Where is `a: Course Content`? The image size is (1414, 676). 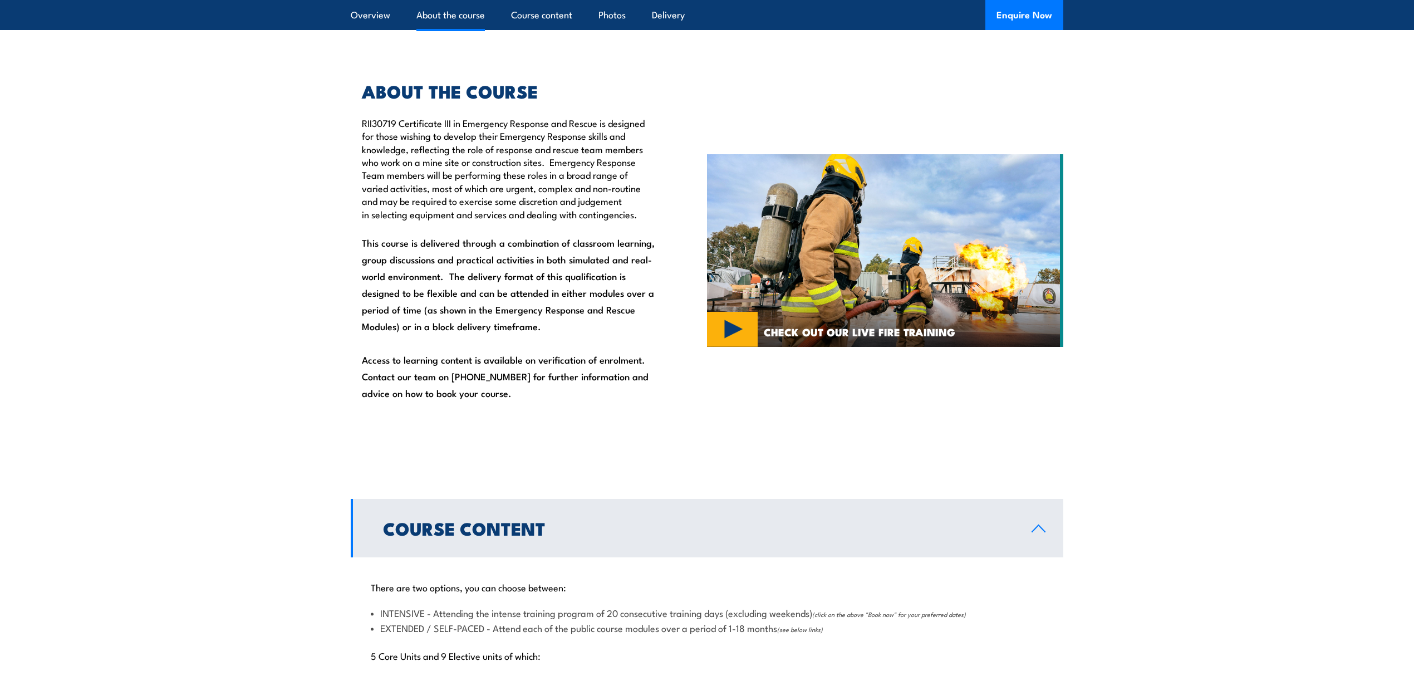
a: Course Content is located at coordinates (707, 528).